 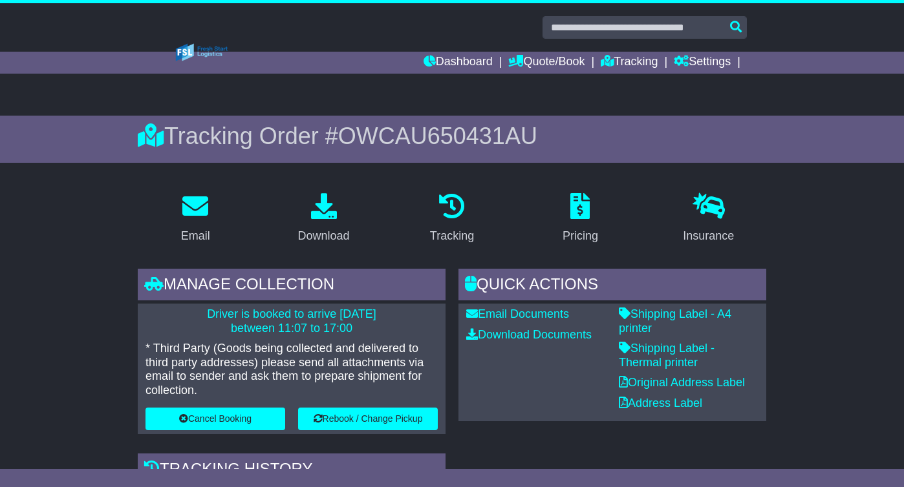 I want to click on div: Insurance, so click(x=708, y=236).